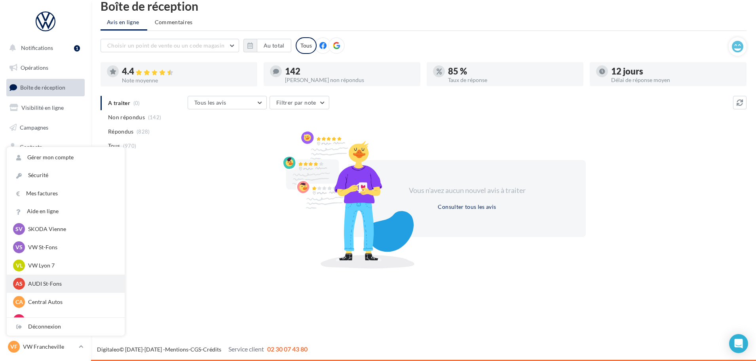  Describe the element at coordinates (513, 71) in the screenshot. I see `div: 85 %` at that location.